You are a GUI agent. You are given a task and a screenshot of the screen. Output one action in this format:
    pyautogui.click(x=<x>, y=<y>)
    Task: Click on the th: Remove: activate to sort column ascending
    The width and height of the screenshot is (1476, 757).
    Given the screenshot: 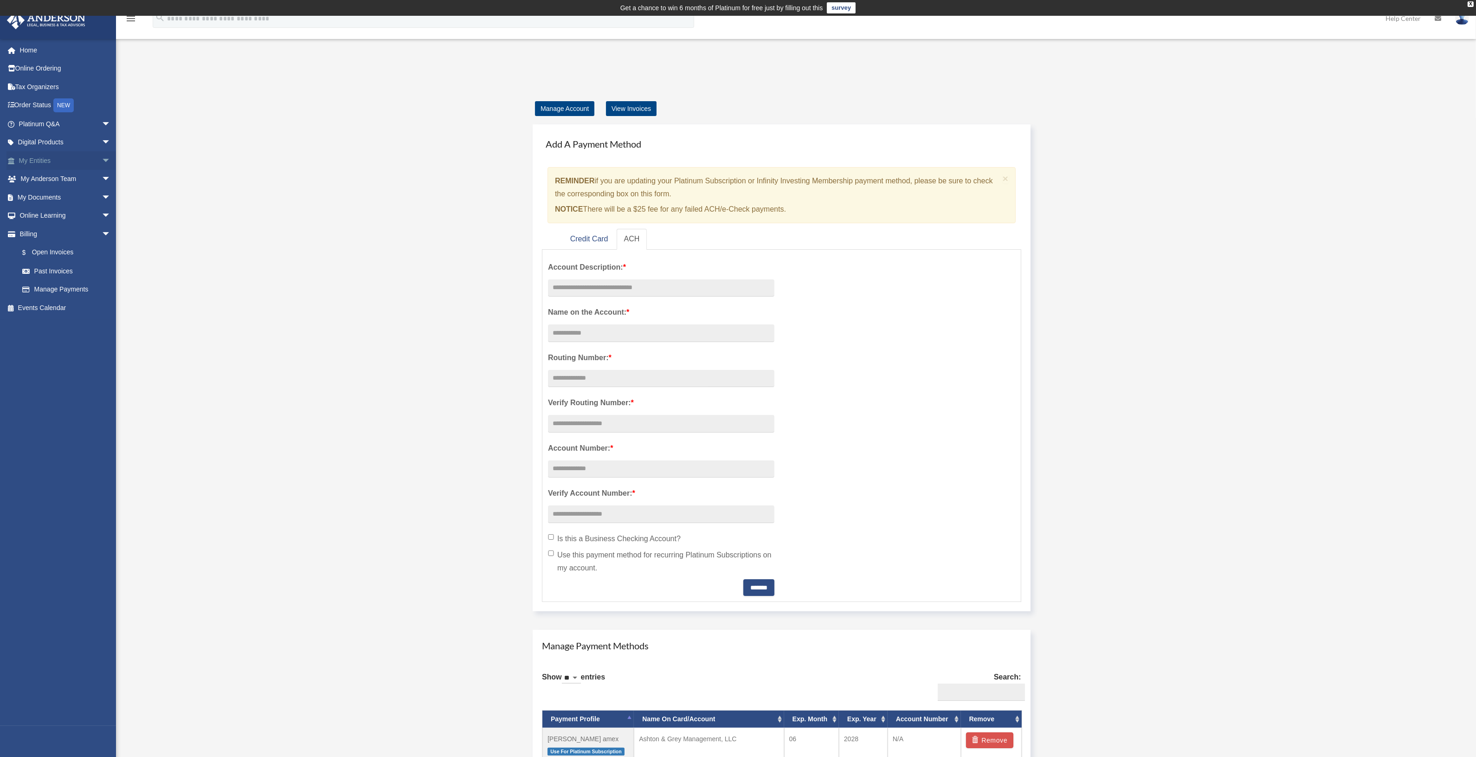 What is the action you would take?
    pyautogui.click(x=991, y=719)
    